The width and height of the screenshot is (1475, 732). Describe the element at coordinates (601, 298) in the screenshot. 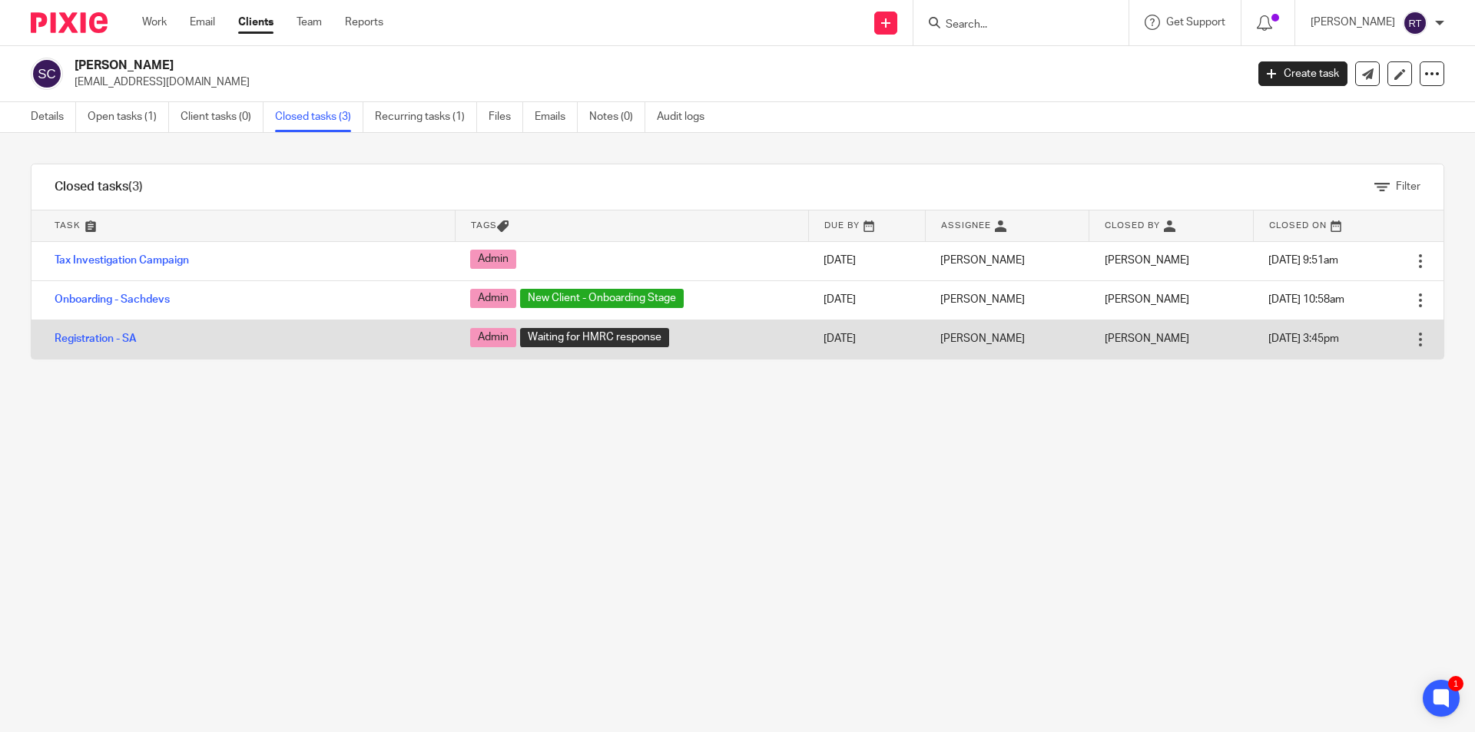

I see `span: New Client - Onboarding Stage` at that location.